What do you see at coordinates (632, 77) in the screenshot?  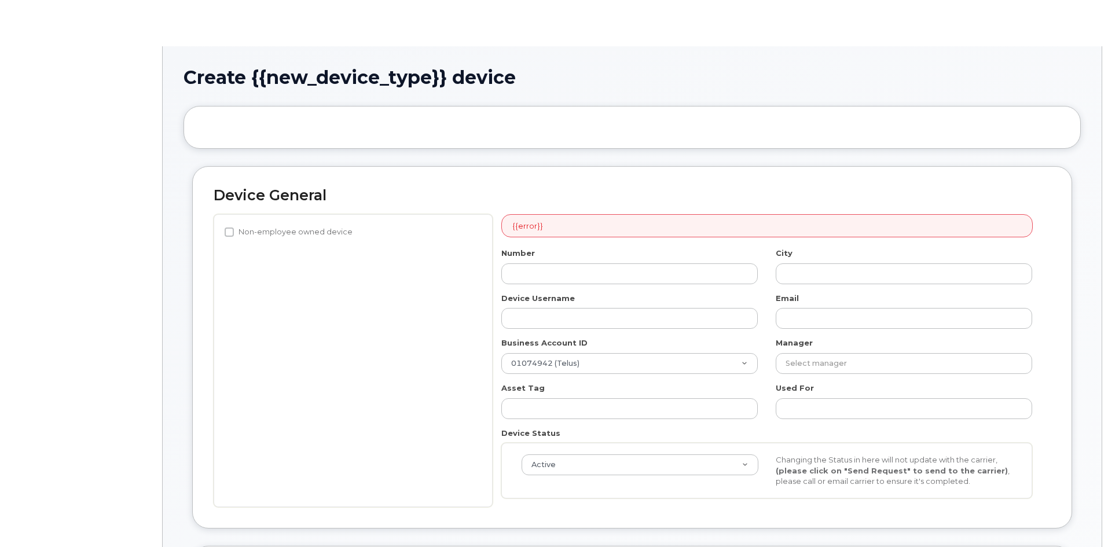 I see `h1: Create {{new_device_type}} device` at bounding box center [632, 77].